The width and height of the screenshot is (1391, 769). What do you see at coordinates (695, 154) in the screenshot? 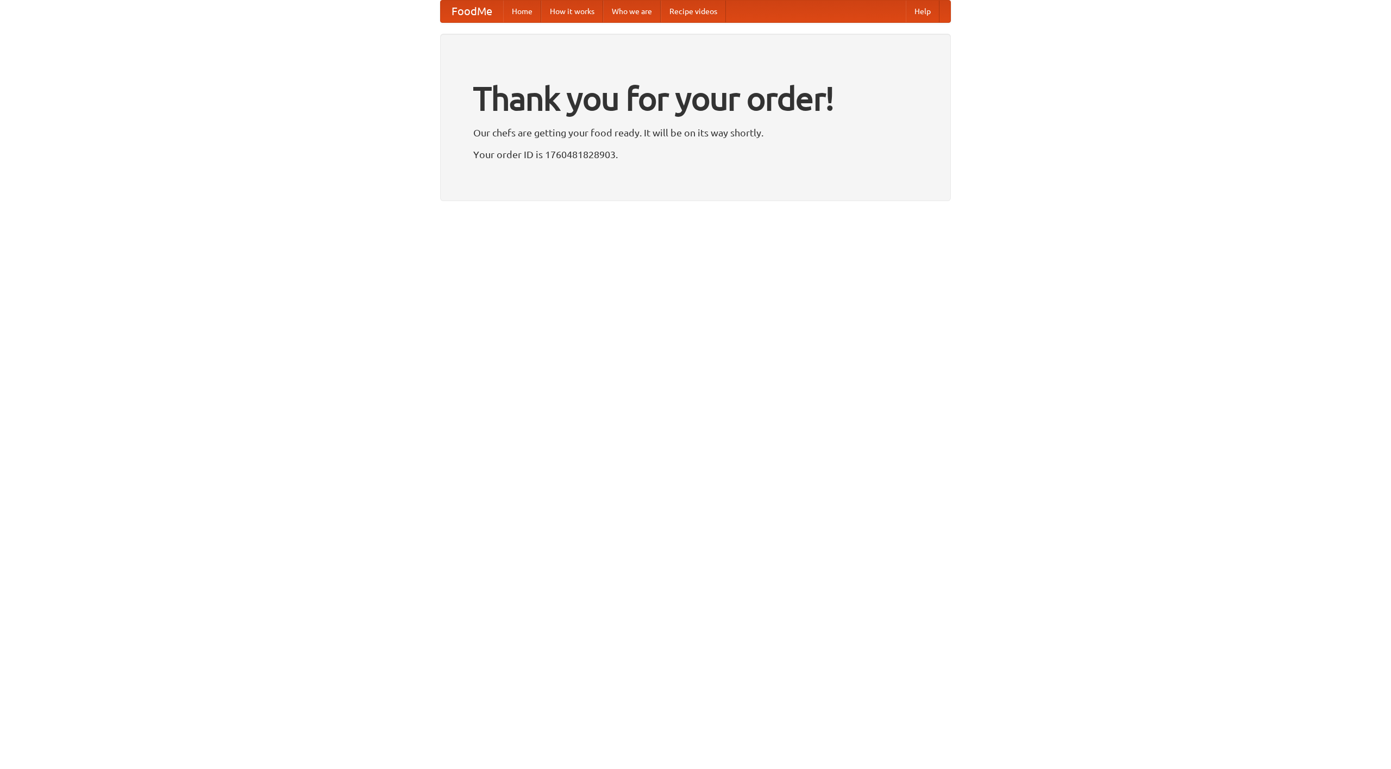
I see `p: Your order ID is 1760481828903.` at bounding box center [695, 154].